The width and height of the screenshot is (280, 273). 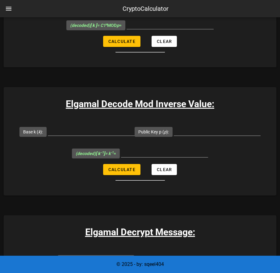 What do you see at coordinates (96, 25) in the screenshot?
I see `span: MOD =` at bounding box center [96, 25].